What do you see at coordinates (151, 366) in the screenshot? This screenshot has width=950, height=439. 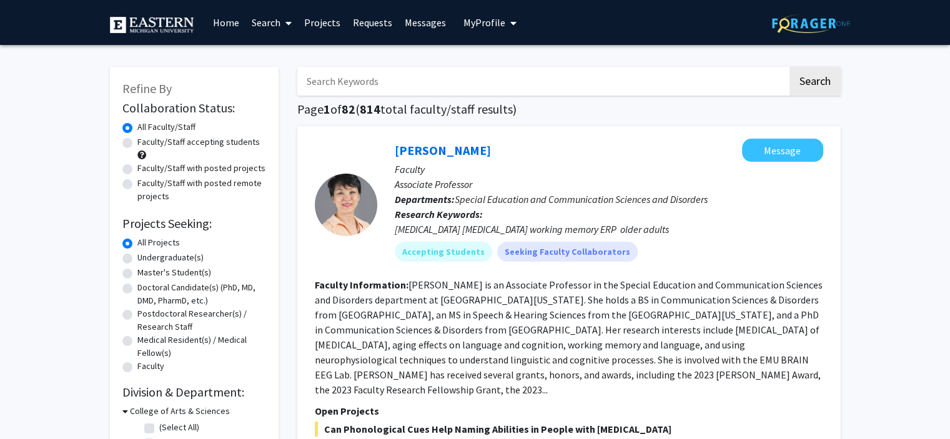 I see `label: Faculty` at bounding box center [151, 366].